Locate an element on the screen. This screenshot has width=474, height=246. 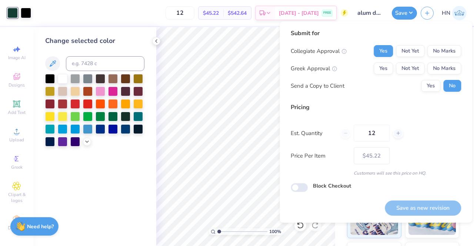
div: Pricing is located at coordinates (376, 107).